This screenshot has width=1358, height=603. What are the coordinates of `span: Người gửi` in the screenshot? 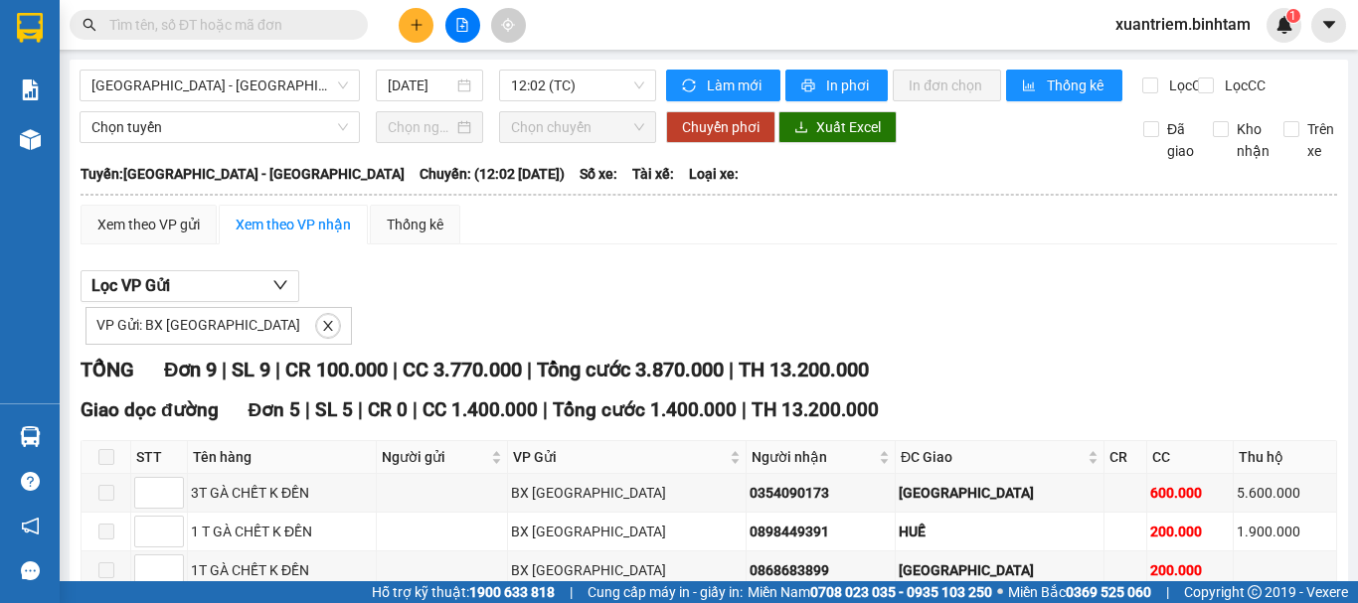 It's located at (434, 457).